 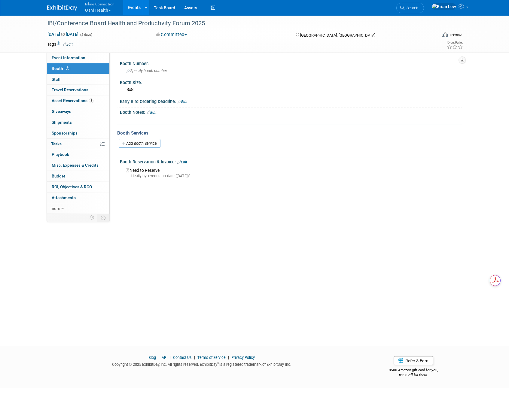 What do you see at coordinates (78, 198) in the screenshot?
I see `a: Attachments` at bounding box center [78, 198].